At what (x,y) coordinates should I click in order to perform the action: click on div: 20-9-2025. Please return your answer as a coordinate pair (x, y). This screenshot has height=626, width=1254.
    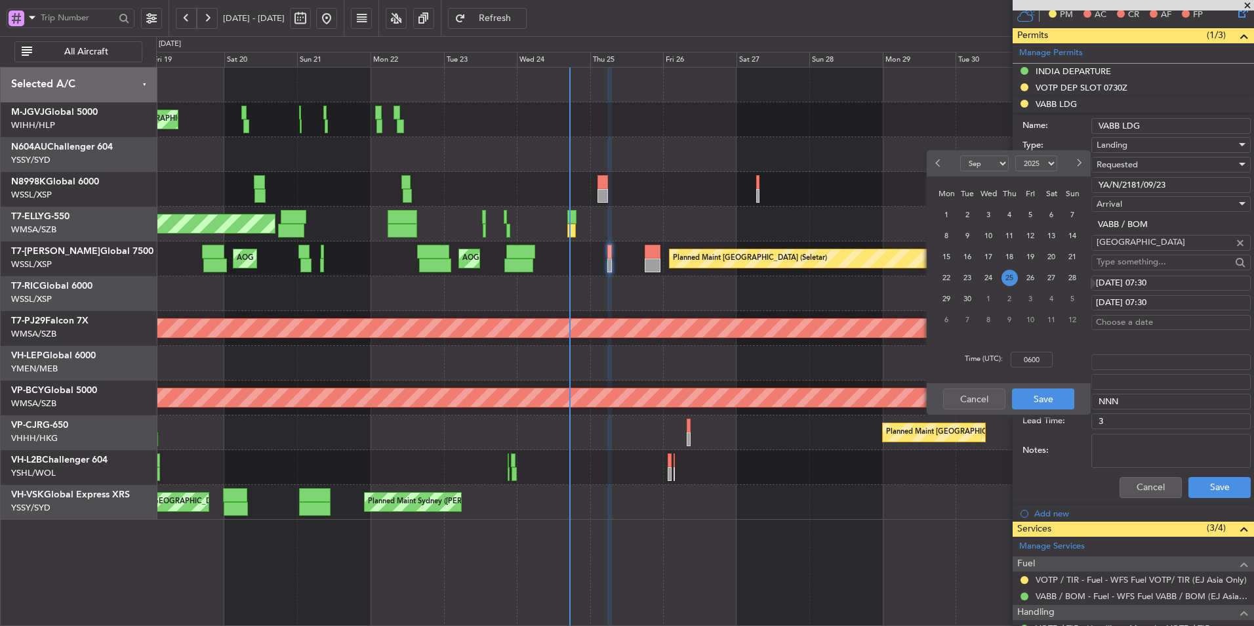
    Looking at the image, I should click on (1052, 256).